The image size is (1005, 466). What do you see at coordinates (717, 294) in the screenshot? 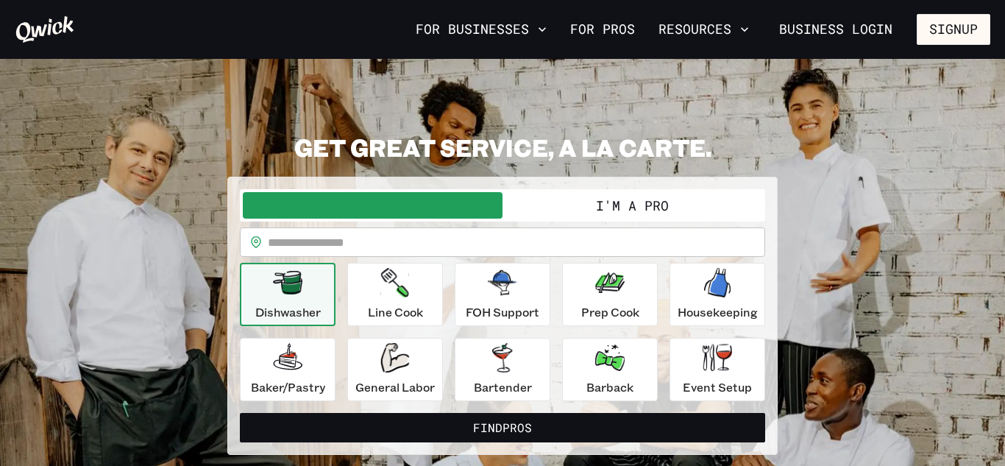
I see `button: Housekeeping` at bounding box center [717, 294].